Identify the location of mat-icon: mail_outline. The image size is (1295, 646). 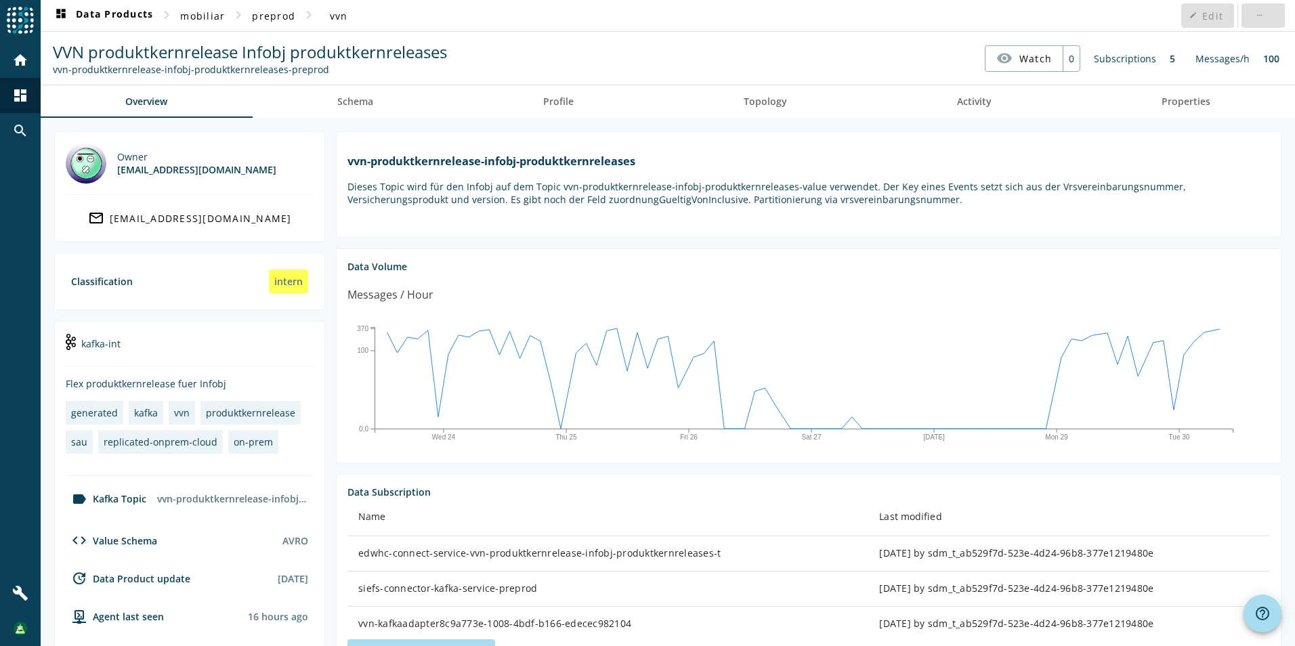
(96, 218).